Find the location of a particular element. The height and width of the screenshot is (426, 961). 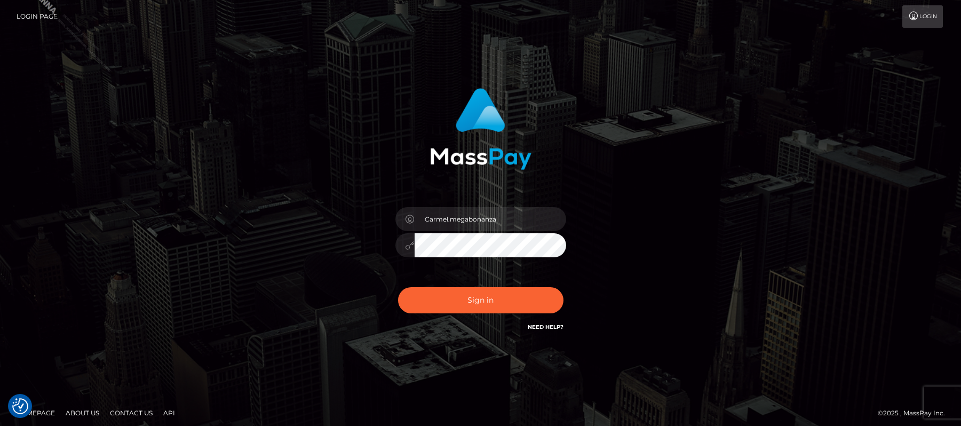

div: © 2025 , MassPay Inc. is located at coordinates (915, 413).